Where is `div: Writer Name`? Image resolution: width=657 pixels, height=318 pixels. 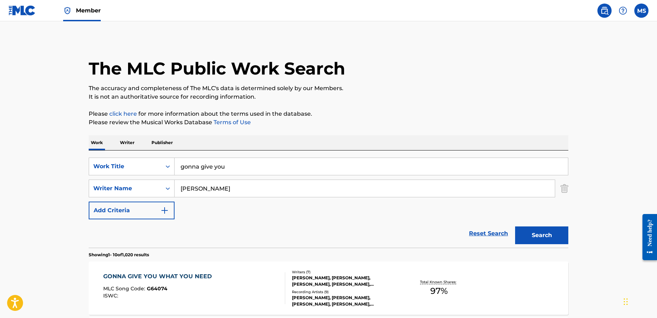
div: Writer Name is located at coordinates (125, 188).